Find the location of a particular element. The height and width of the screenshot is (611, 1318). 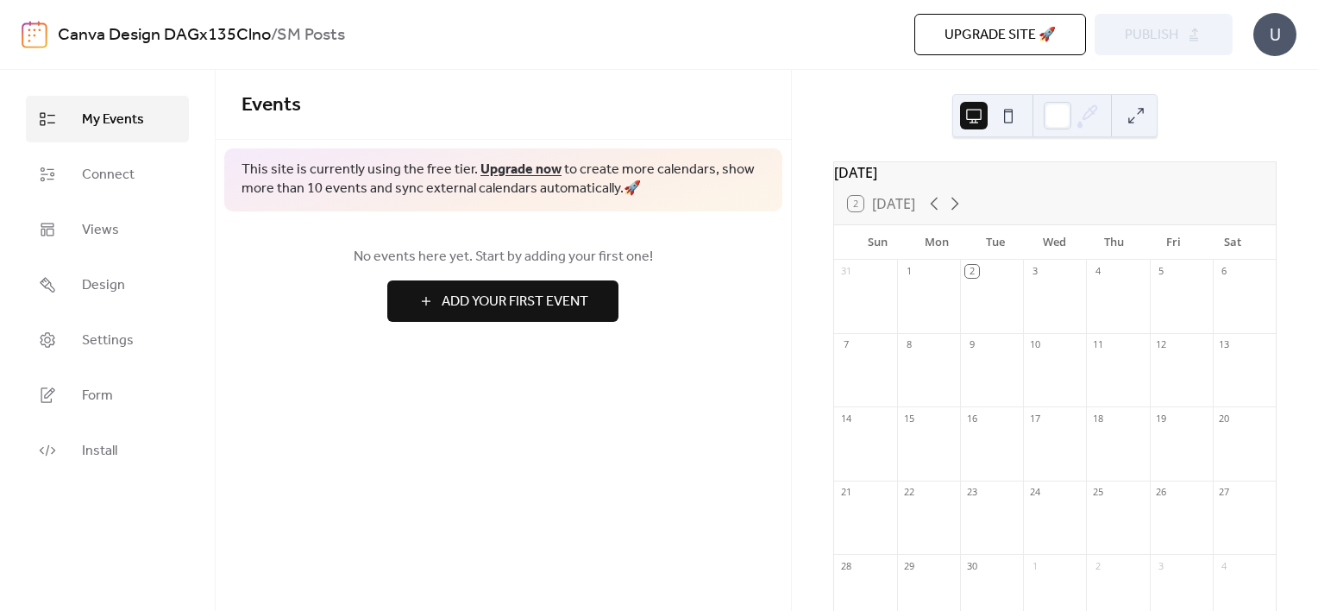

button: Upgrade site 🚀 is located at coordinates (1000, 35).